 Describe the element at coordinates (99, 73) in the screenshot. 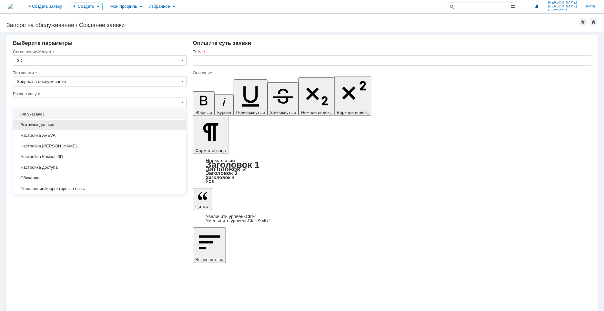

I see `div: Тип заявки` at that location.